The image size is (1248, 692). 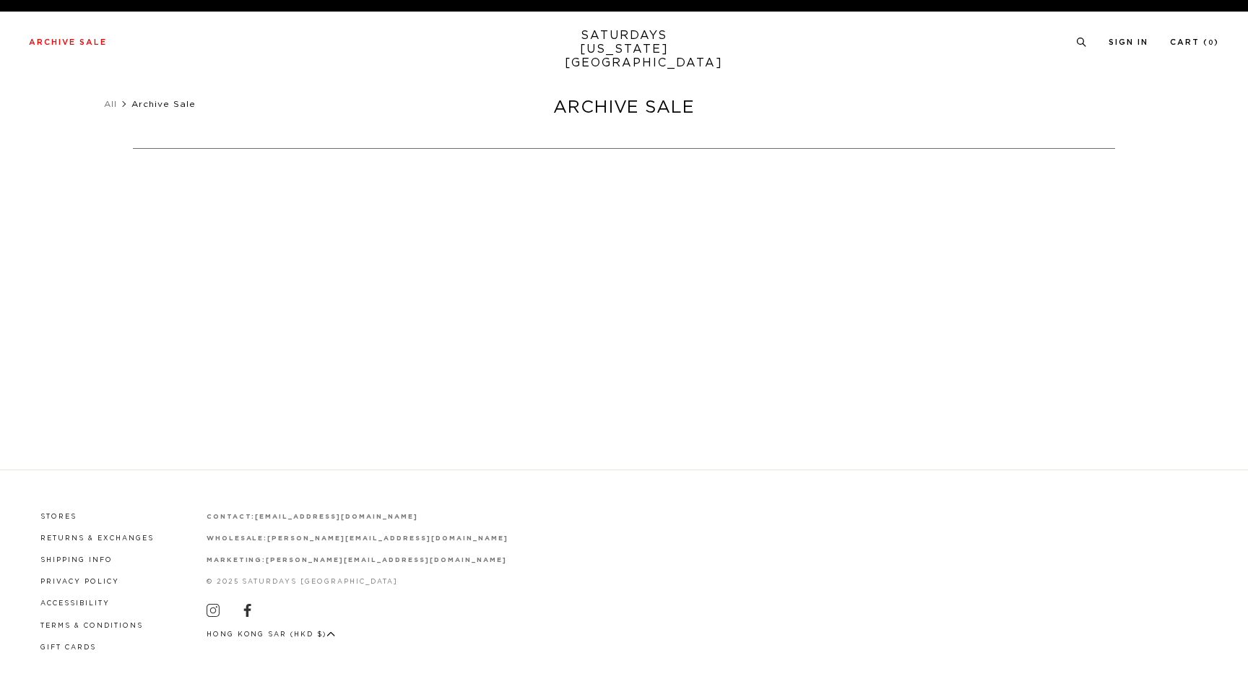 I want to click on small: 0, so click(x=1211, y=43).